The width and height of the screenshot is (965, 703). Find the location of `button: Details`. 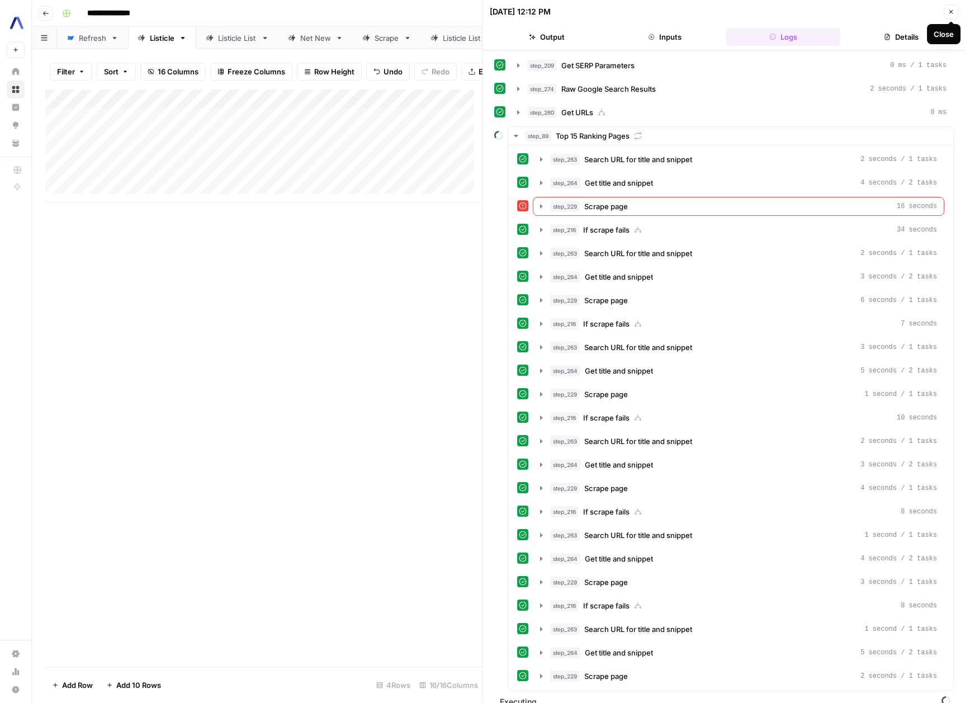

button: Details is located at coordinates (902, 37).